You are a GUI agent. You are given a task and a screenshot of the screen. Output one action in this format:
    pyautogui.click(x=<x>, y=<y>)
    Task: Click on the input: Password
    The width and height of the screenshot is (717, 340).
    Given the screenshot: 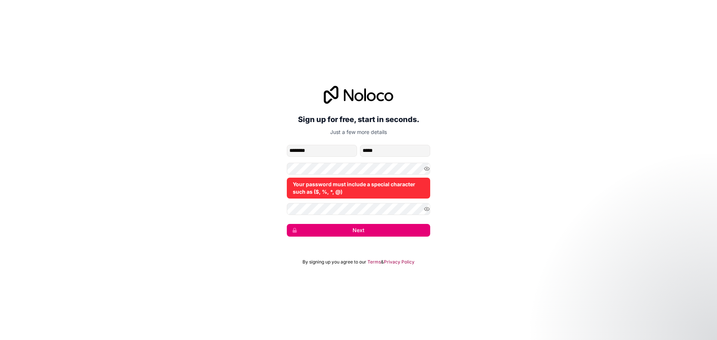 What is the action you would take?
    pyautogui.click(x=358, y=169)
    